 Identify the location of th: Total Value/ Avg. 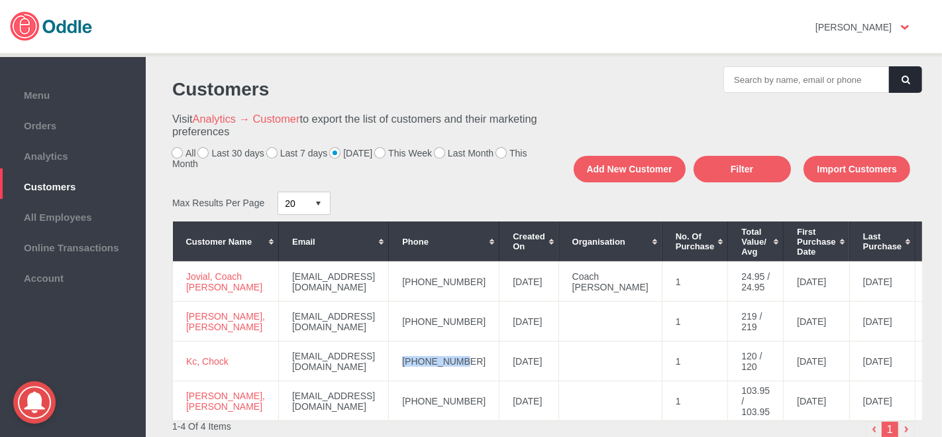
(756, 241).